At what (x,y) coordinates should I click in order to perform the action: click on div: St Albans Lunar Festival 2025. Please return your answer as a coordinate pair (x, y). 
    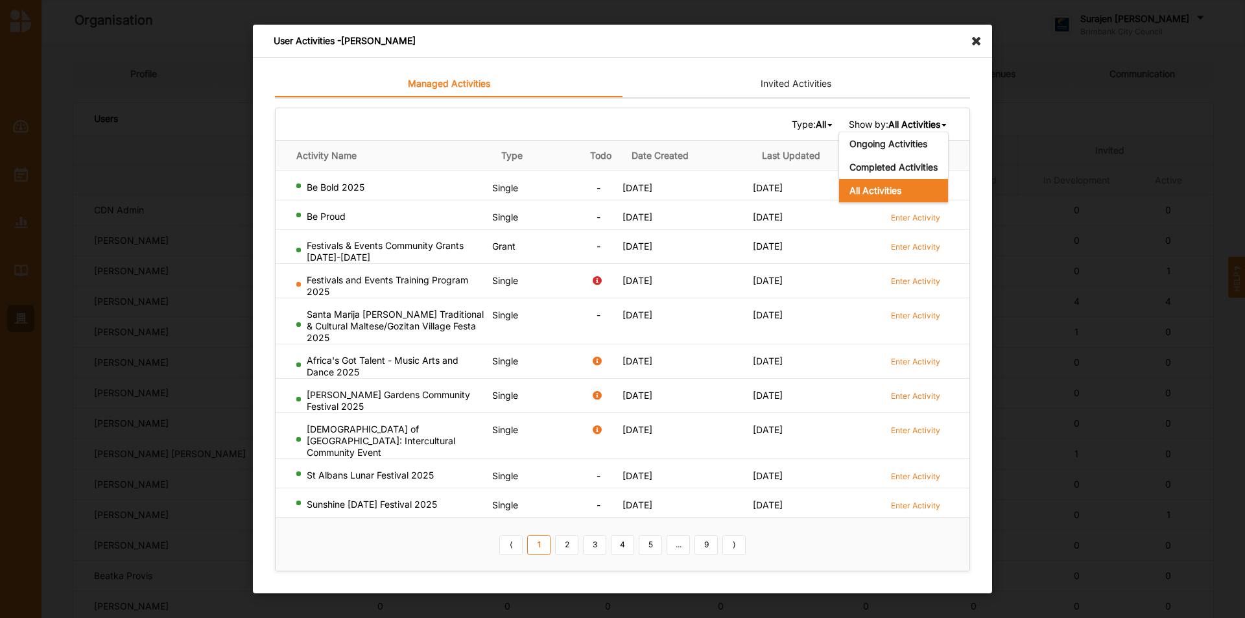
    Looking at the image, I should click on (392, 475).